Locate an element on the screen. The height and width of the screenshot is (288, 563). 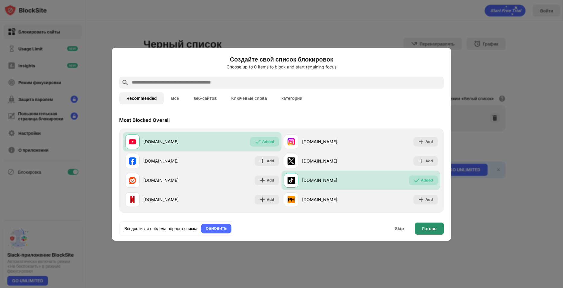
div: Most Blocked Overall is located at coordinates (144, 120).